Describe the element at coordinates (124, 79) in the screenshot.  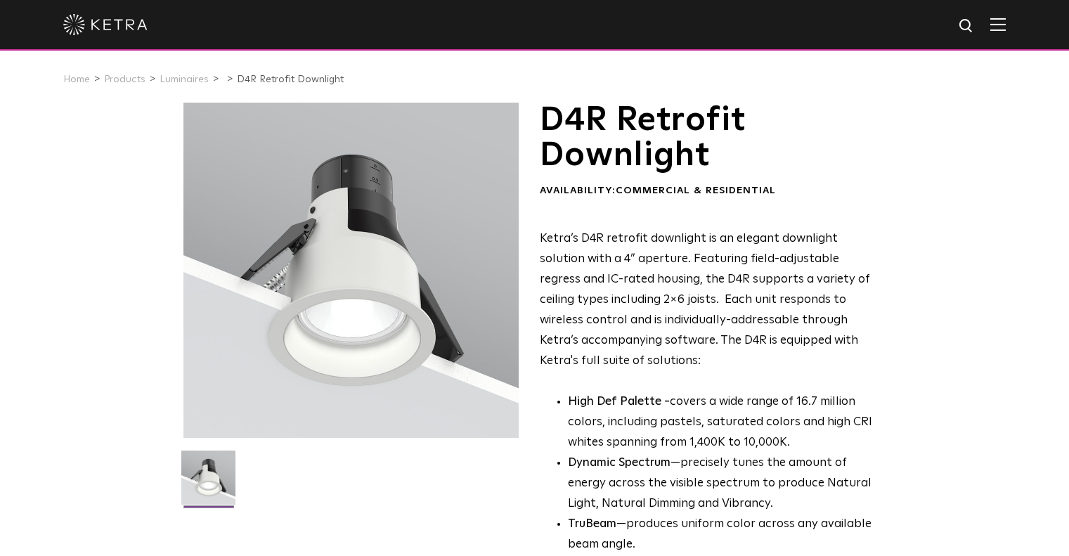
I see `a: Products` at that location.